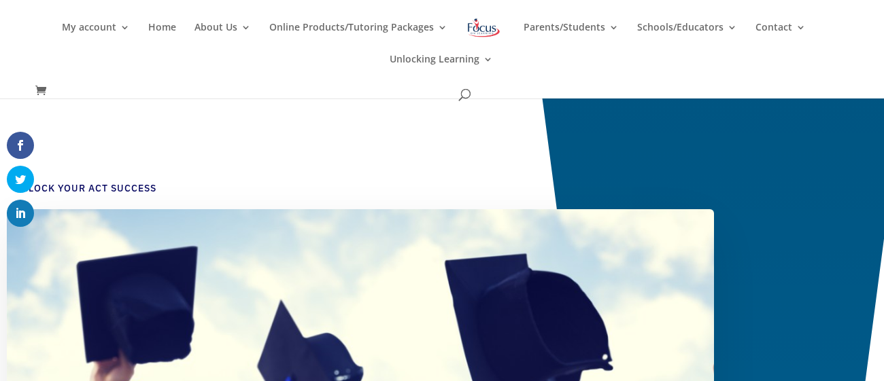 The image size is (884, 381). Describe the element at coordinates (354, 192) in the screenshot. I see `h4: Unlock Your ACT Success` at that location.